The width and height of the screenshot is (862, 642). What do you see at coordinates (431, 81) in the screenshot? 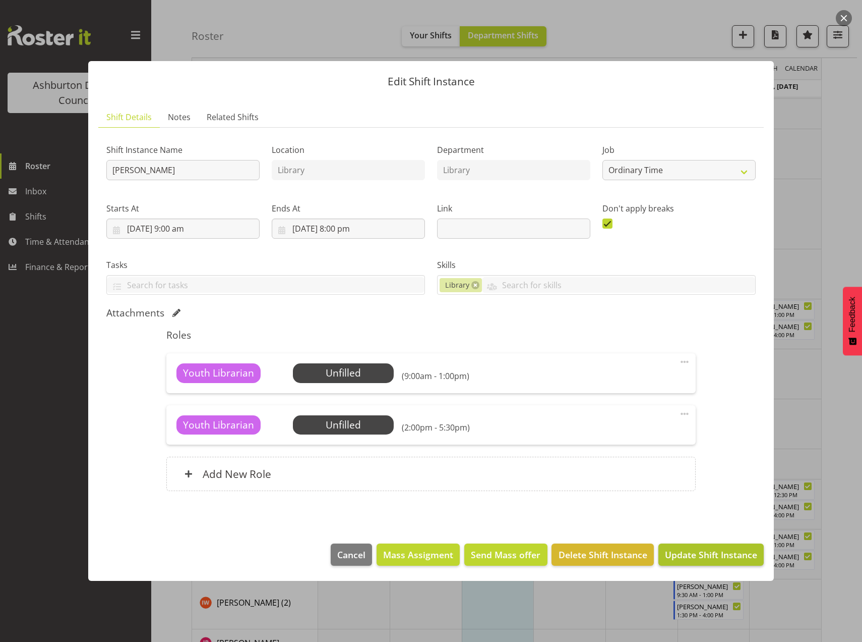
I see `p: Edit Shift Instance` at bounding box center [431, 81].